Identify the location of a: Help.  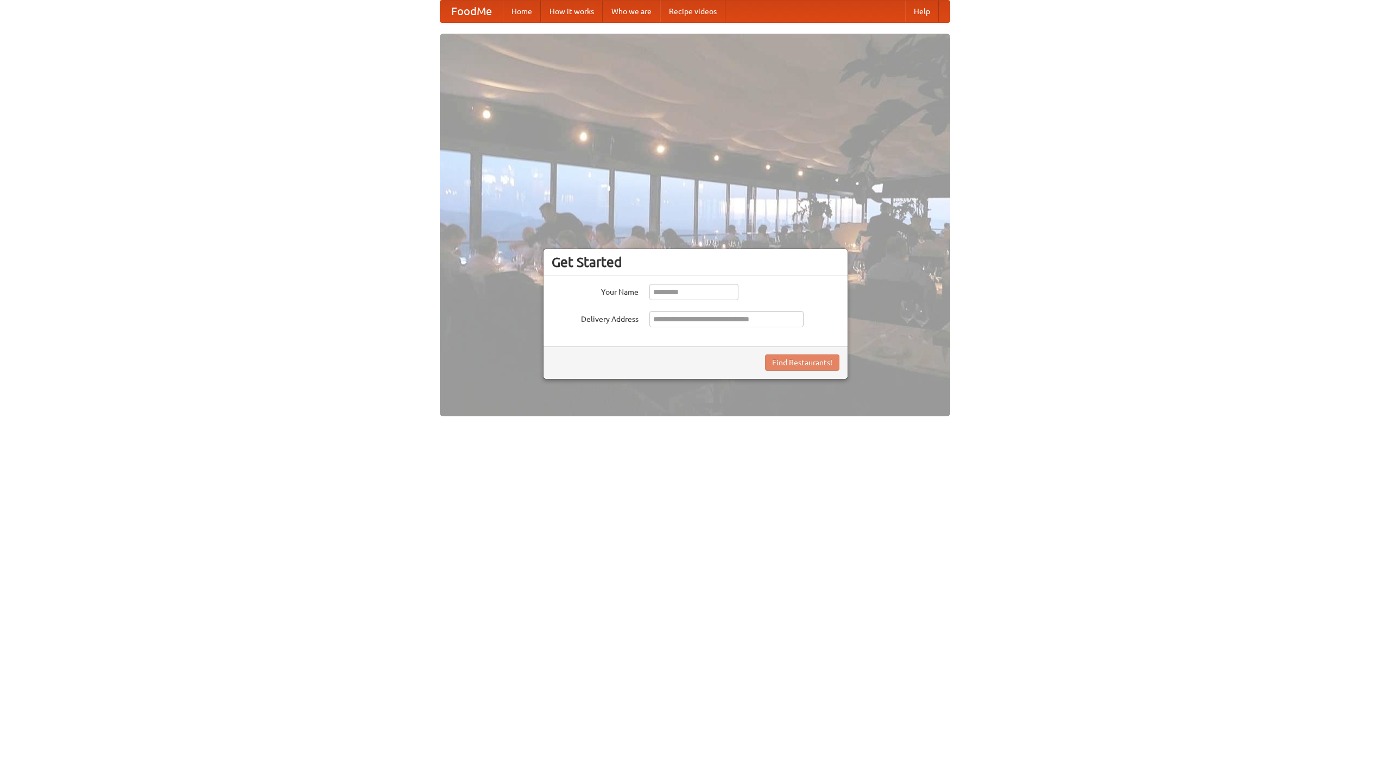
(922, 11).